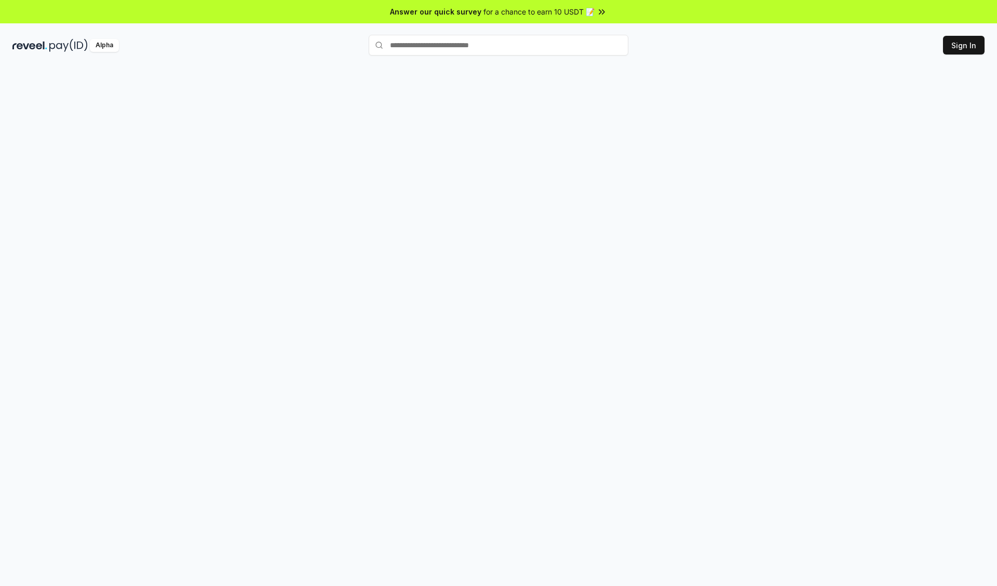 The width and height of the screenshot is (997, 586). I want to click on span: Answer our quick survey, so click(435, 11).